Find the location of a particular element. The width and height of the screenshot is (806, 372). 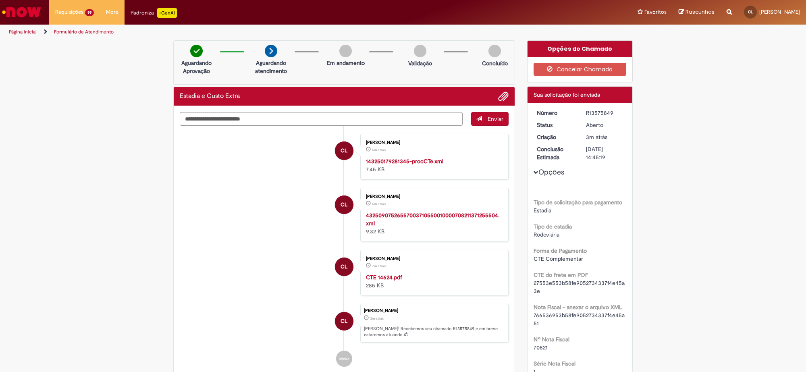

a: CTE 14624.pdf is located at coordinates (384, 277).